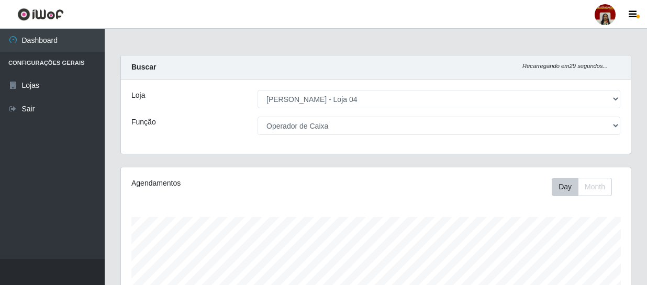 This screenshot has height=285, width=647. Describe the element at coordinates (143, 67) in the screenshot. I see `strong: Buscar` at that location.